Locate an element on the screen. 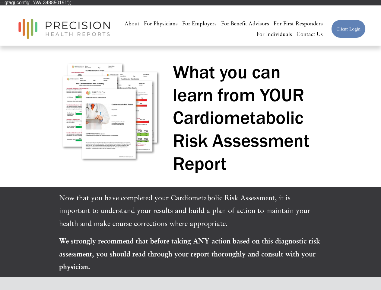 The height and width of the screenshot is (290, 381). a: Contact Us is located at coordinates (309, 34).